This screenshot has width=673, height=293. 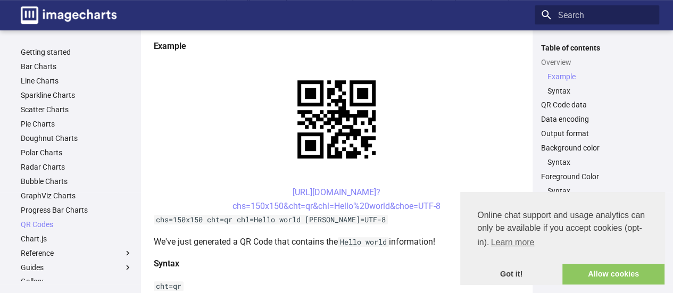 I want to click on a: GraphViz Charts, so click(x=77, y=196).